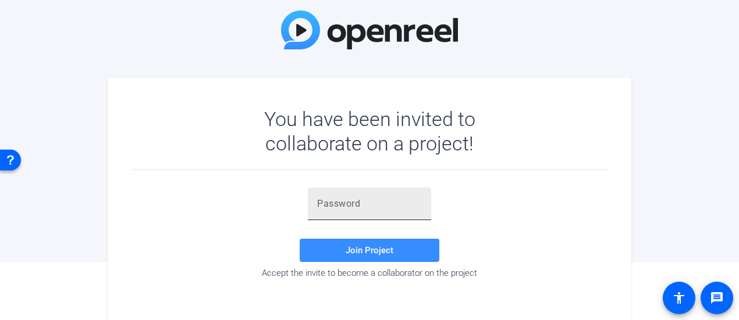 The height and width of the screenshot is (320, 739). I want to click on div: You have been invited to collaborate on a project!, so click(369, 131).